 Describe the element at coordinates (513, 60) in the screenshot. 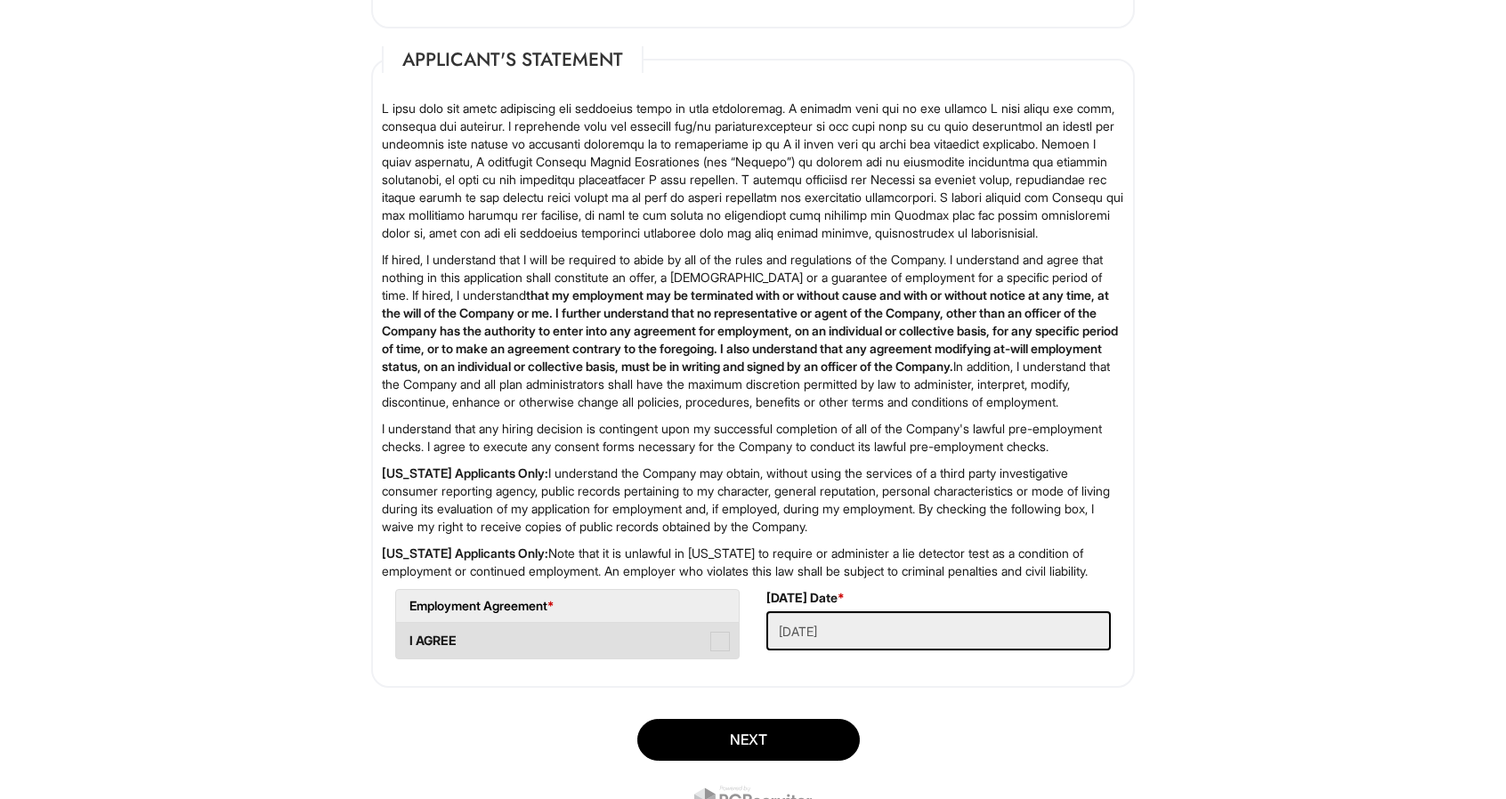

I see `legend: Applicant's Statement` at that location.